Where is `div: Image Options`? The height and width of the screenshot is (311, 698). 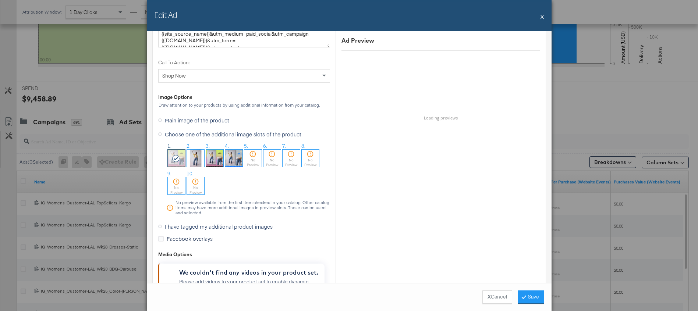
div: Image Options is located at coordinates (175, 97).